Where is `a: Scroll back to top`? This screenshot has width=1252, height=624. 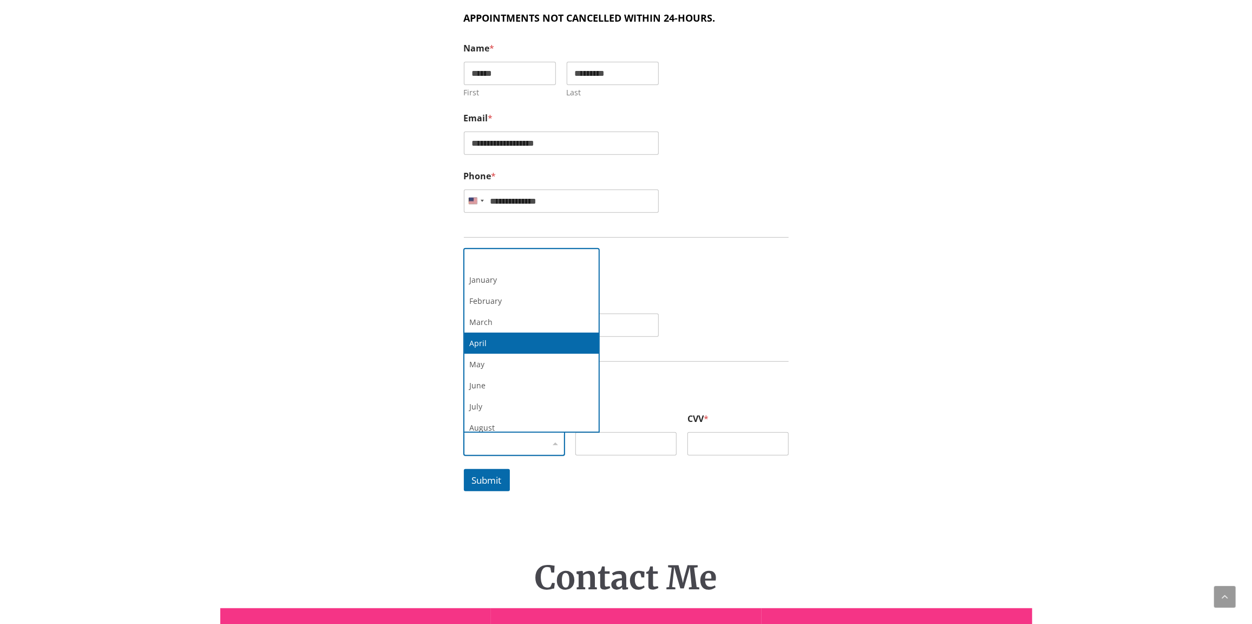
a: Scroll back to top is located at coordinates (1225, 596).